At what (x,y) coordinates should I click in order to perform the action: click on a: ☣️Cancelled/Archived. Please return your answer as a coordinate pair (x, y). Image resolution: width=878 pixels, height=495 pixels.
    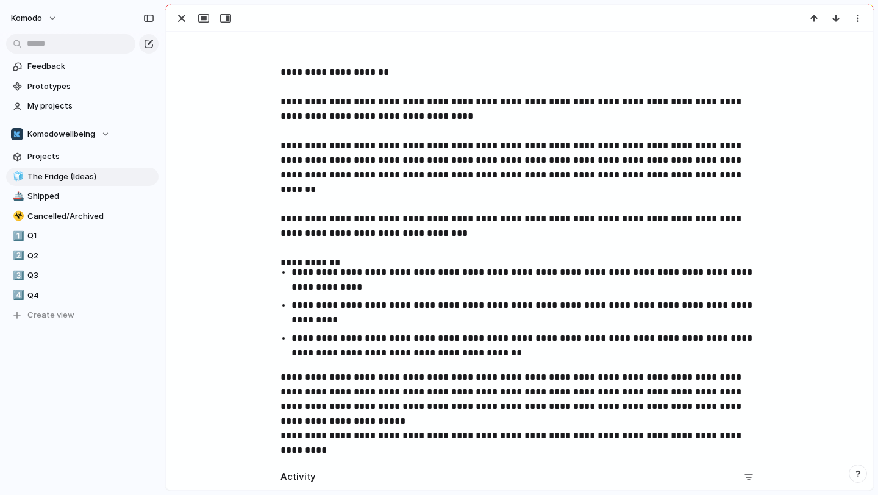
    Looking at the image, I should click on (82, 216).